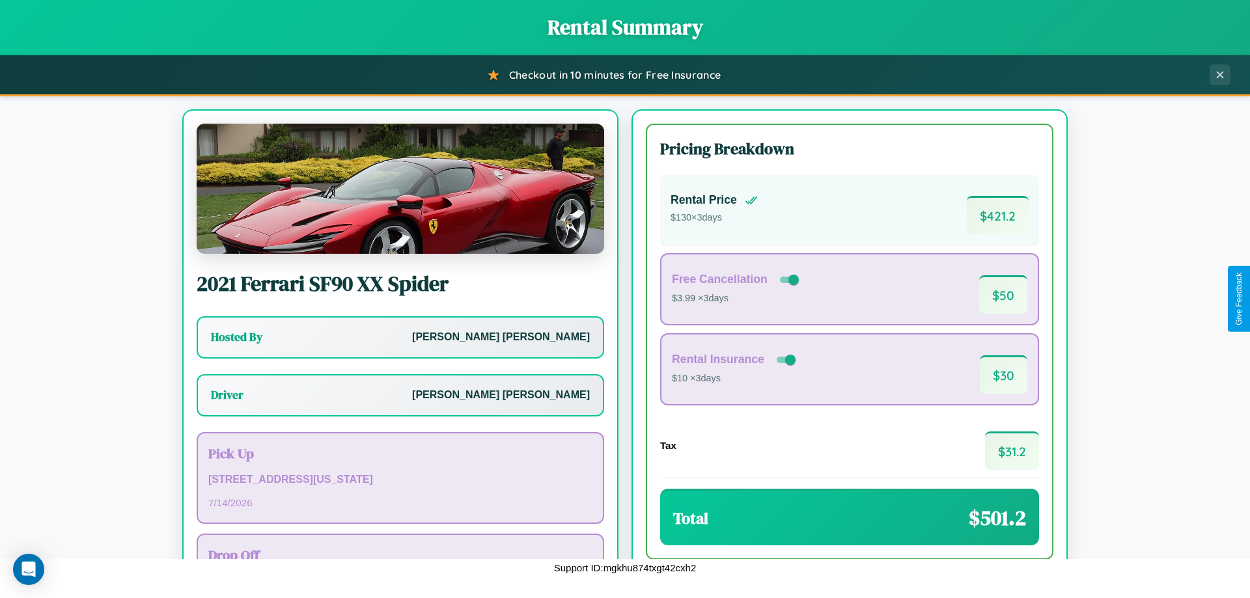  I want to click on span: $ 50, so click(1003, 294).